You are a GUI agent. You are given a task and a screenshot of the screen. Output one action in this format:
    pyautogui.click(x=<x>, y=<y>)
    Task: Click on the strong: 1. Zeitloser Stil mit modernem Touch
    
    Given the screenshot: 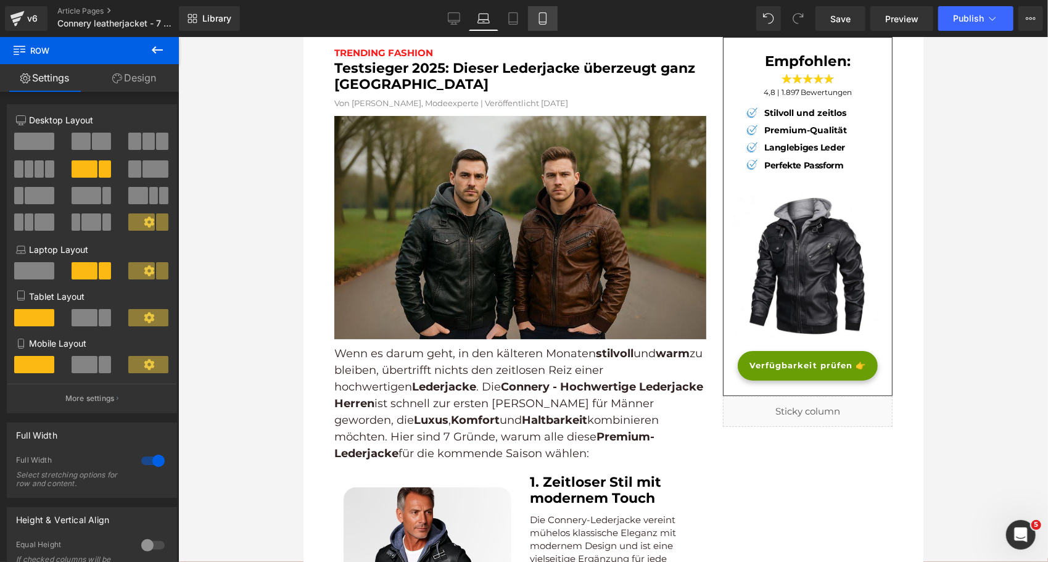 What is the action you would take?
    pyautogui.click(x=292, y=453)
    